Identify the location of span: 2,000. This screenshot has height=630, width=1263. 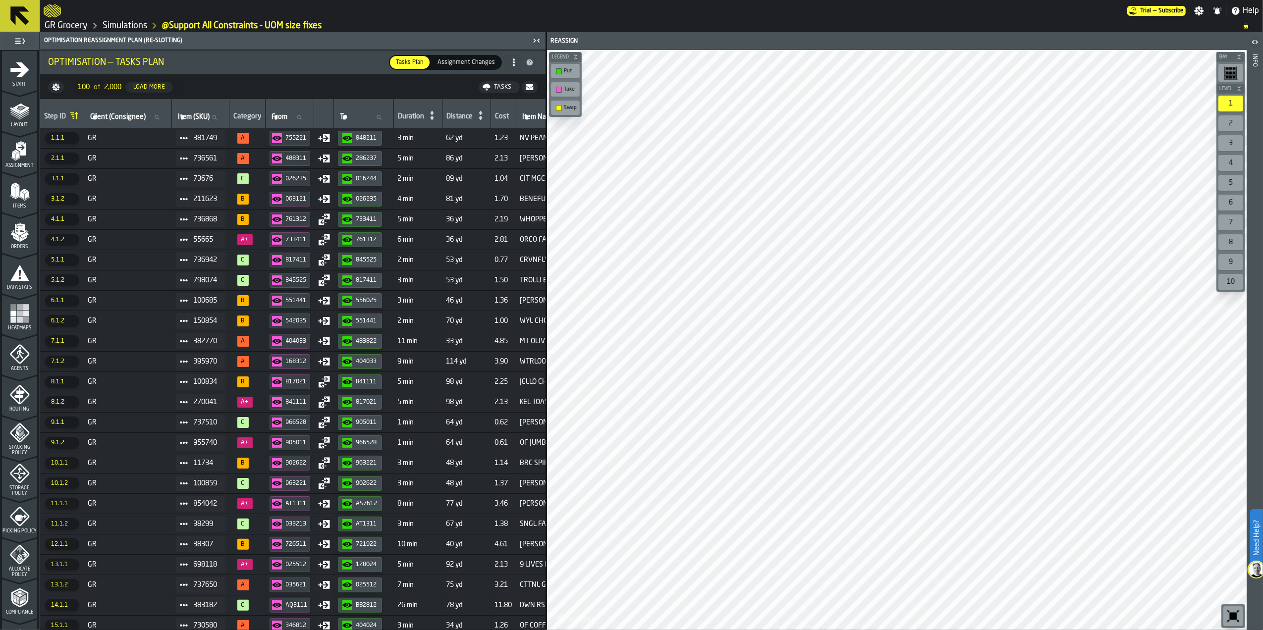
(112, 87).